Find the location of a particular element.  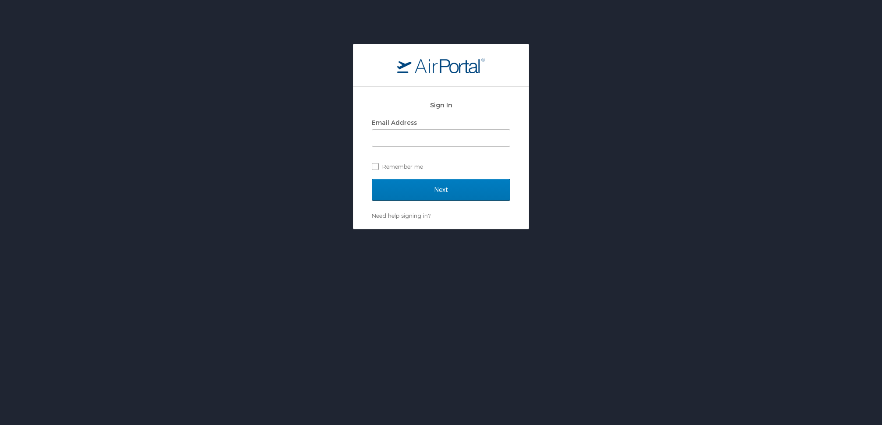

label: Remember me is located at coordinates (441, 167).